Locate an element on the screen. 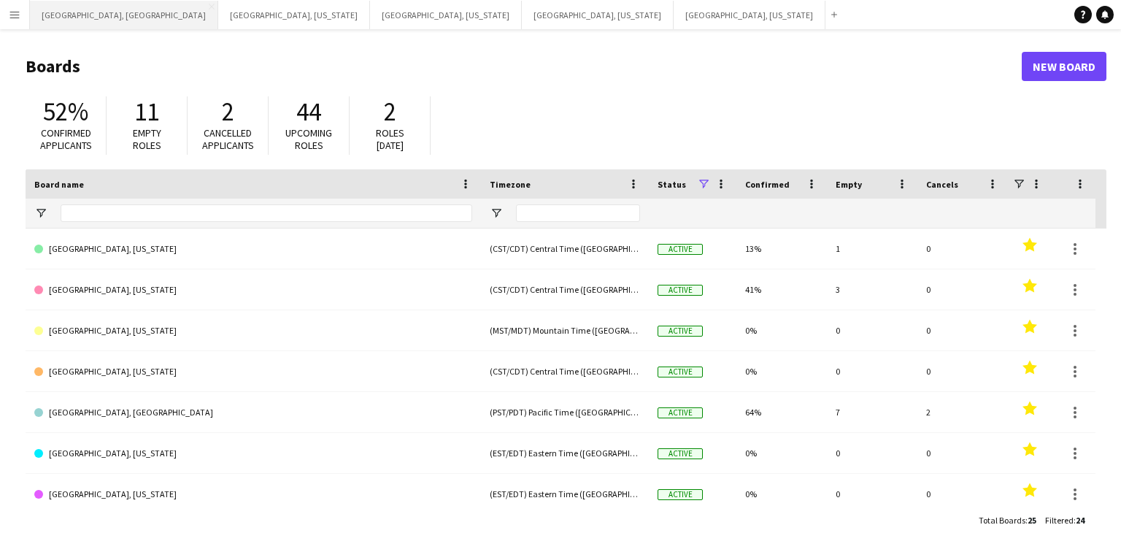 The height and width of the screenshot is (533, 1121). span: Total Boards is located at coordinates (1002, 520).